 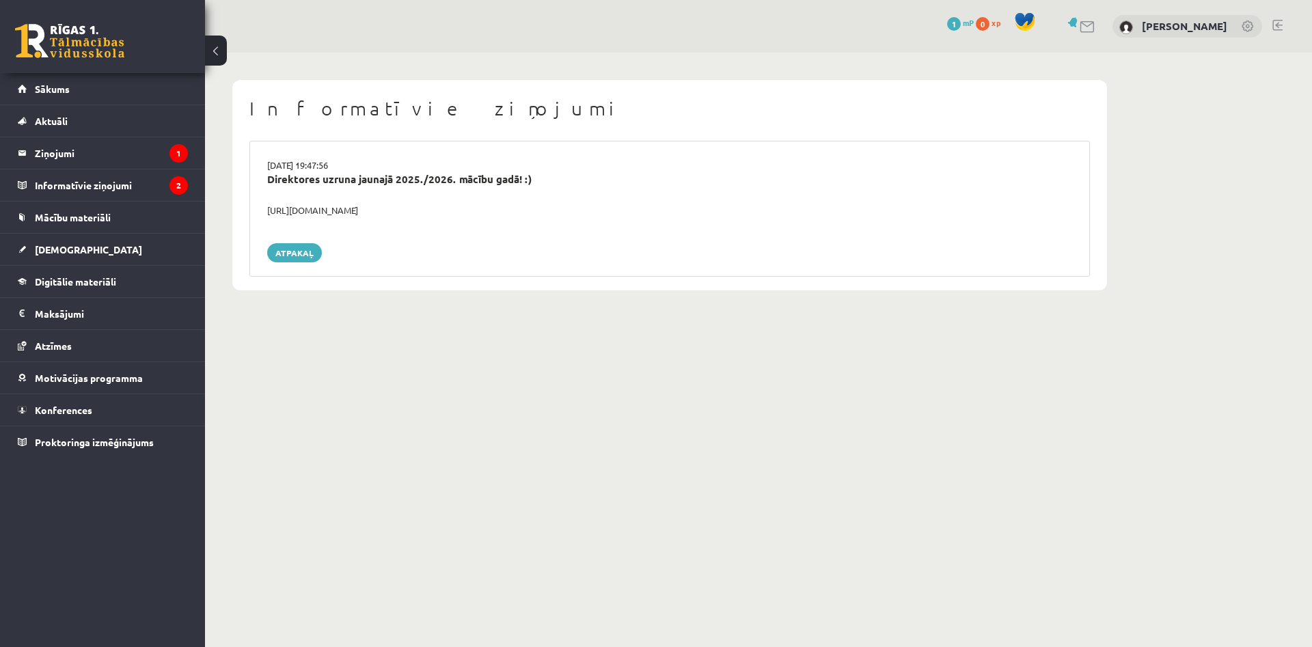 I want to click on span: Proktoringa izmēģinājums, so click(x=94, y=442).